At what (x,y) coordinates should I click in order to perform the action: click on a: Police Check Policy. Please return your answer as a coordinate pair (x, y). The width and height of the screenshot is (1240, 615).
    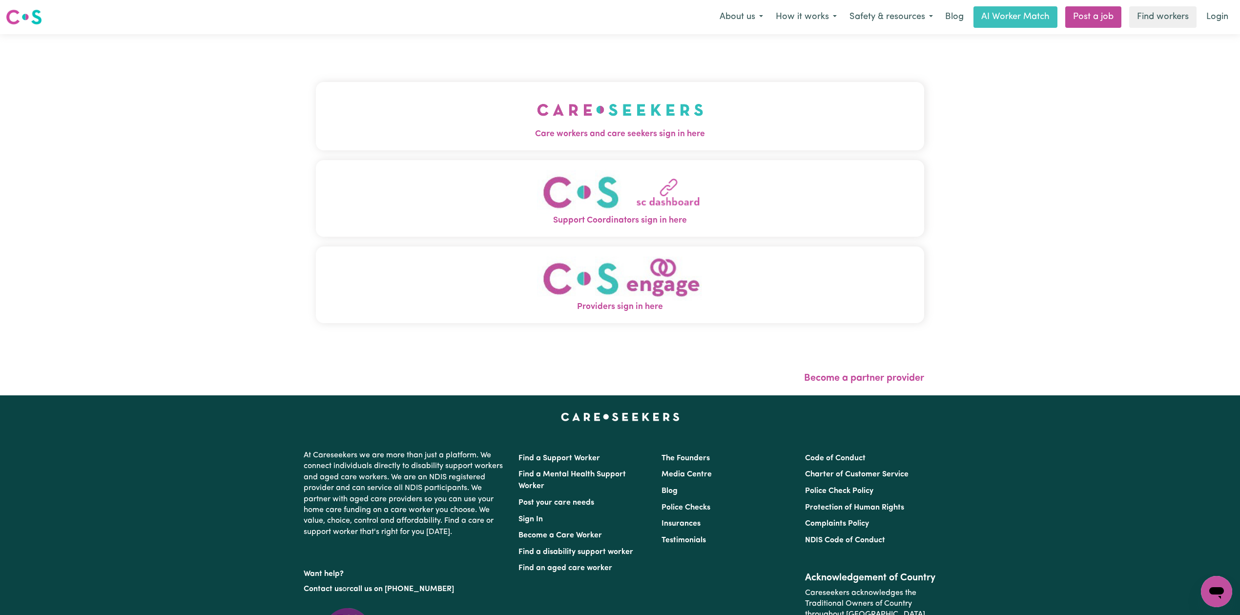
    Looking at the image, I should click on (839, 491).